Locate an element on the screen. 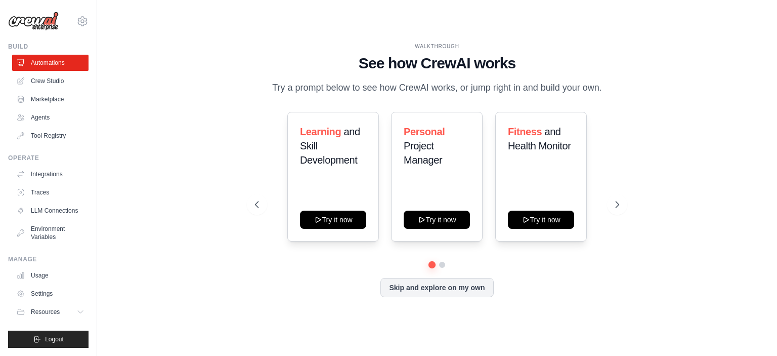  div: Manage is located at coordinates (48, 259).